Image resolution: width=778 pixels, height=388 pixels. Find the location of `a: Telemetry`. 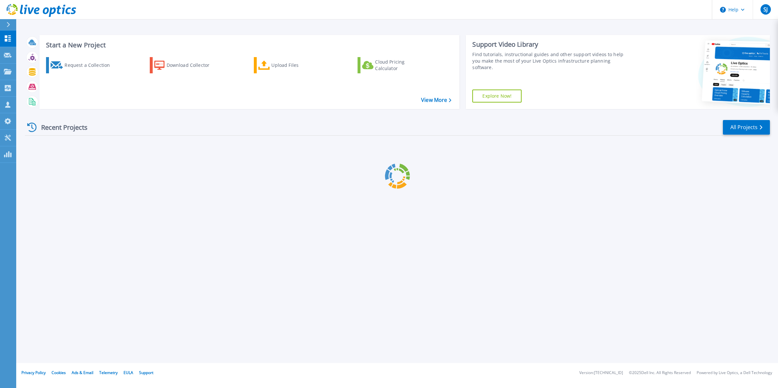

a: Telemetry is located at coordinates (108, 372).